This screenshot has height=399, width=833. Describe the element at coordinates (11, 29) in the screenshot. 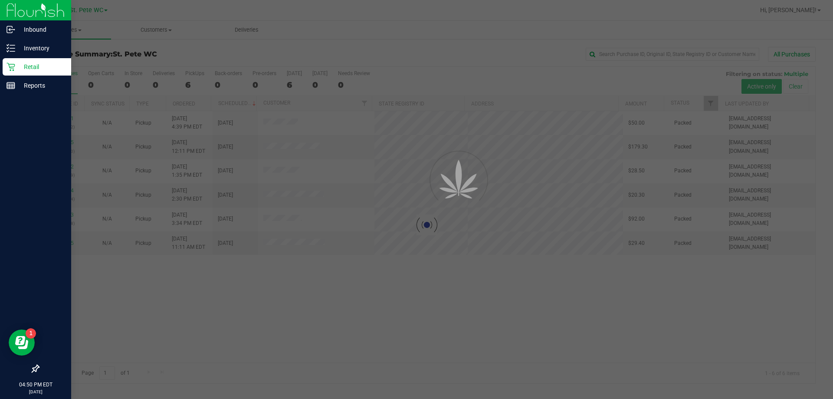

I see `inline-svg: Inbound` at that location.